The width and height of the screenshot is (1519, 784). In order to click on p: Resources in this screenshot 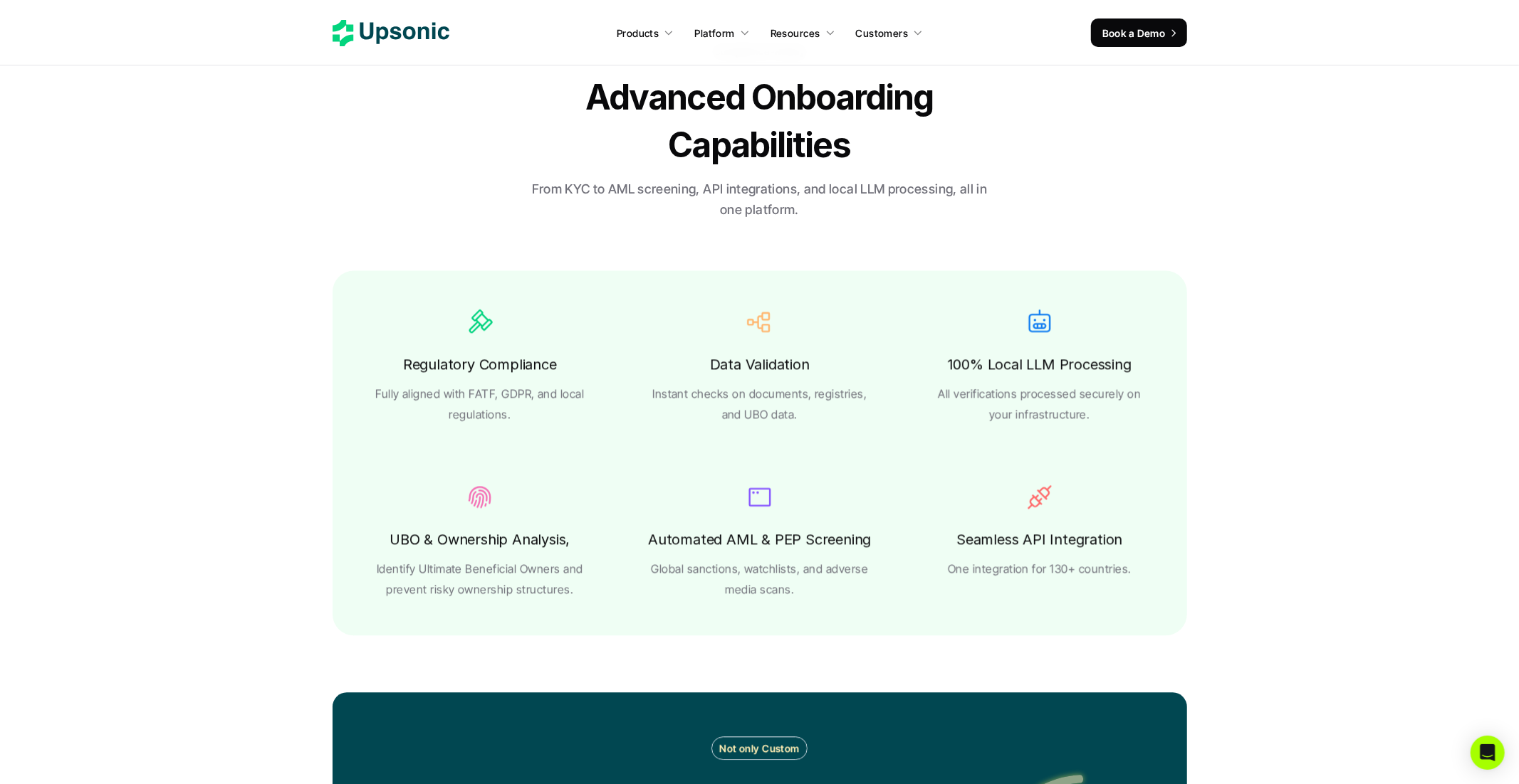, I will do `click(795, 33)`.